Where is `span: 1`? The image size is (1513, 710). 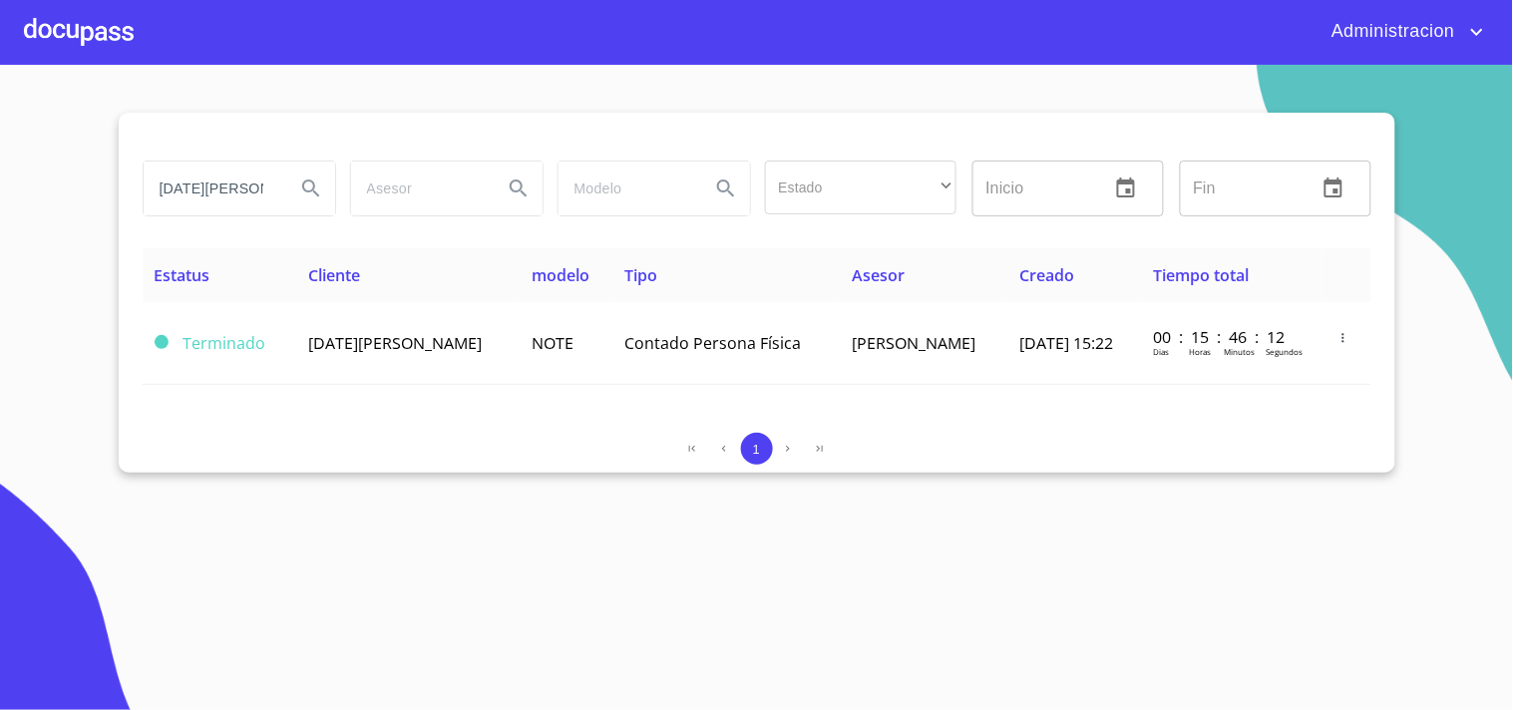 span: 1 is located at coordinates (756, 449).